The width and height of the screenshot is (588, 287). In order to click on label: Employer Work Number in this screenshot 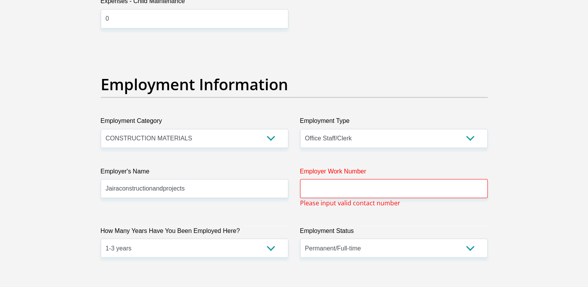, I will do `click(393, 172)`.